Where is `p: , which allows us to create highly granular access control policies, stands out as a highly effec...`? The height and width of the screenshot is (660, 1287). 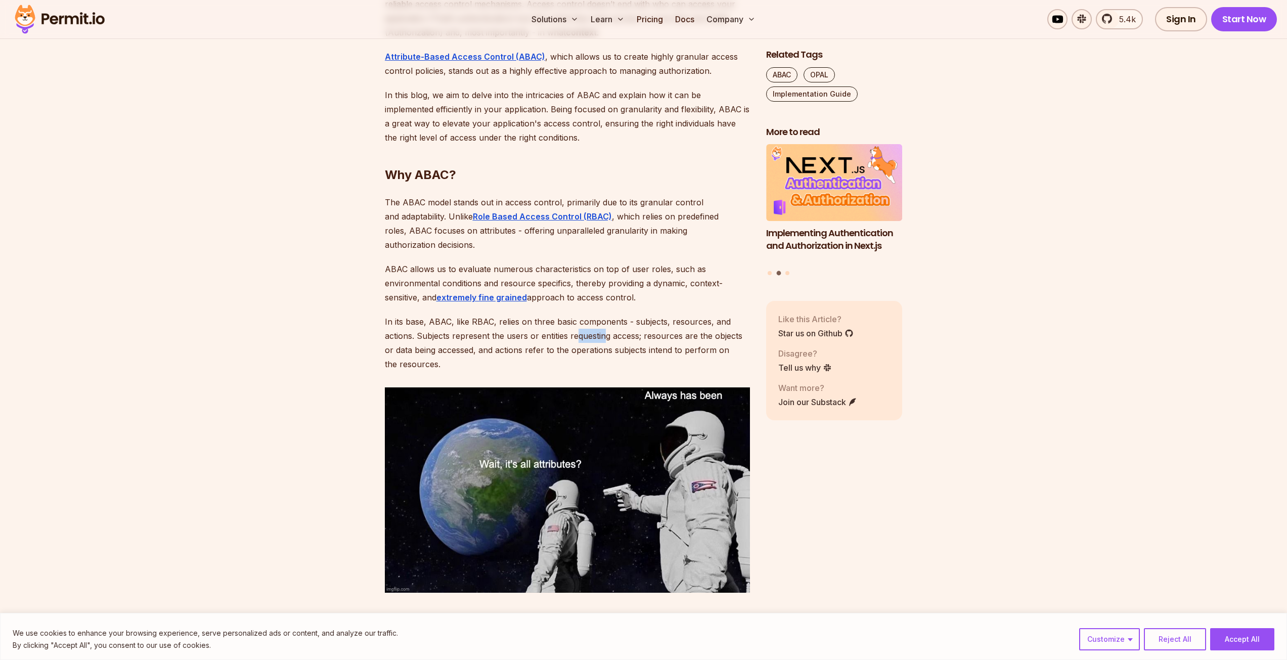 p: , which allows us to create highly granular access control policies, stands out as a highly effec... is located at coordinates (567, 64).